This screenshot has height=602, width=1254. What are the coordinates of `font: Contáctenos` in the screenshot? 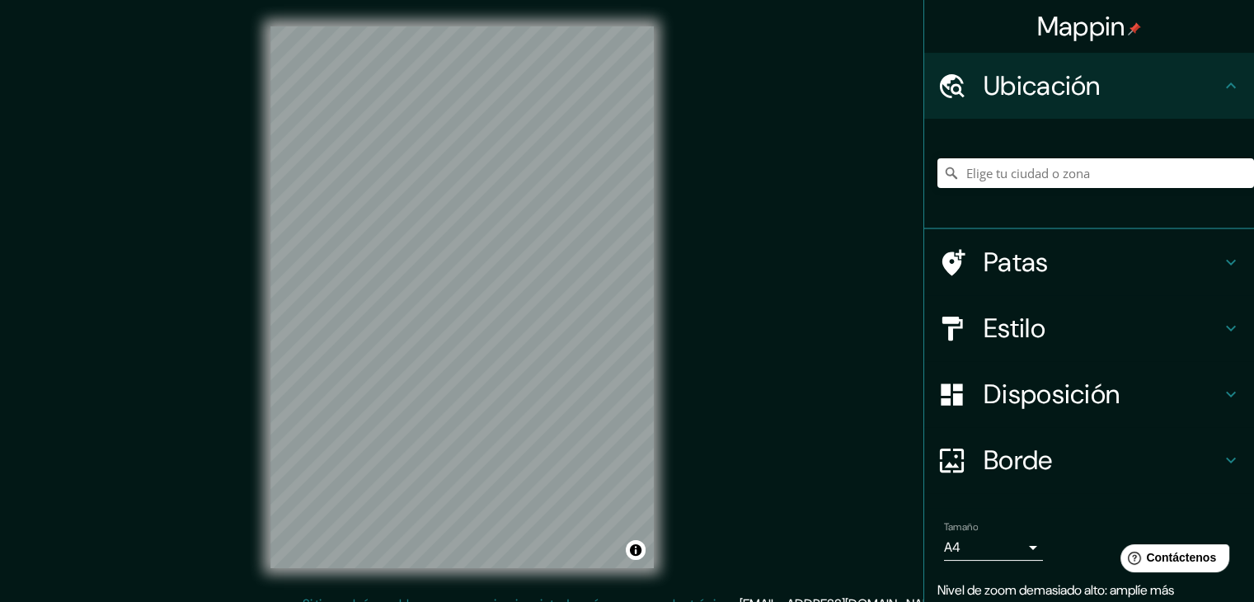 It's located at (73, 20).